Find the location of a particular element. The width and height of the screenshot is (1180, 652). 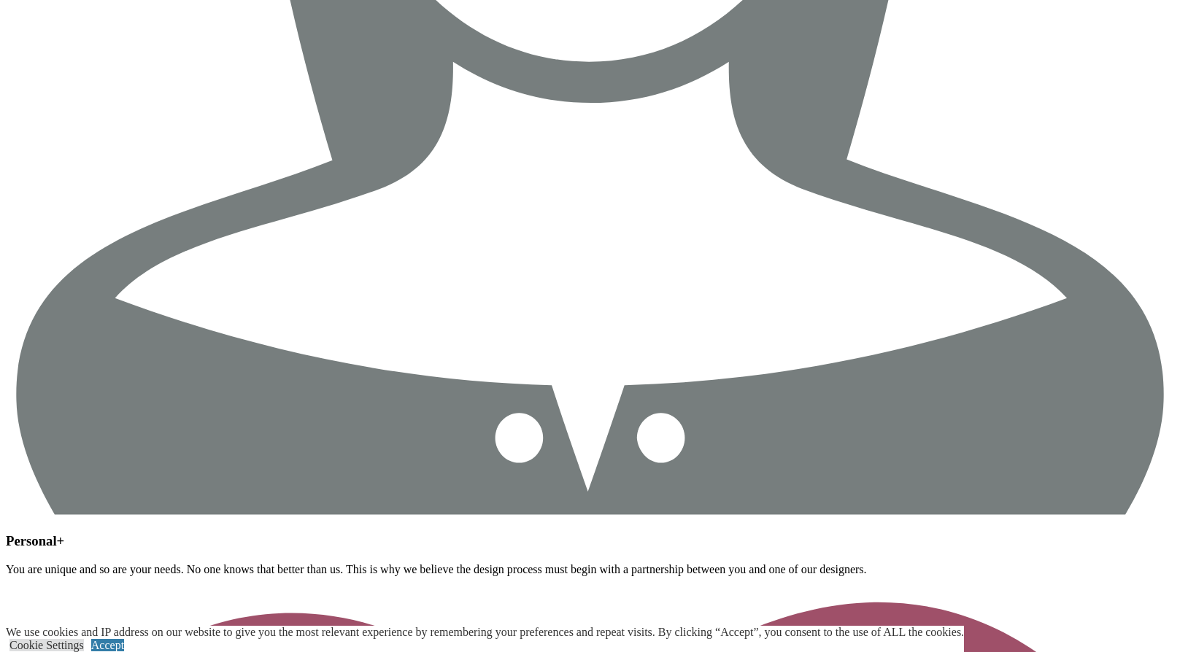

div: We use cookies and IP address on our website to give you the most relevant experience by remember... is located at coordinates (484, 633).